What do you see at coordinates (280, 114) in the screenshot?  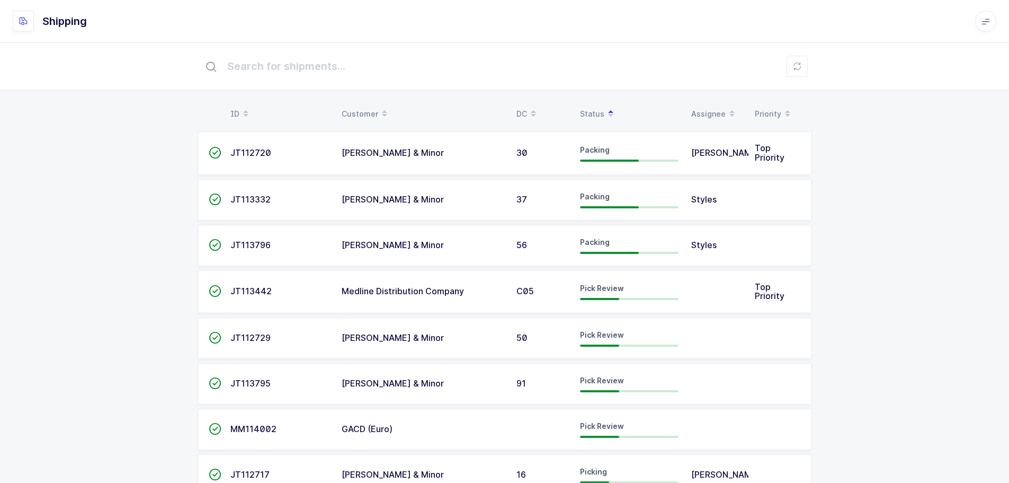 I see `div: ID` at bounding box center [280, 114].